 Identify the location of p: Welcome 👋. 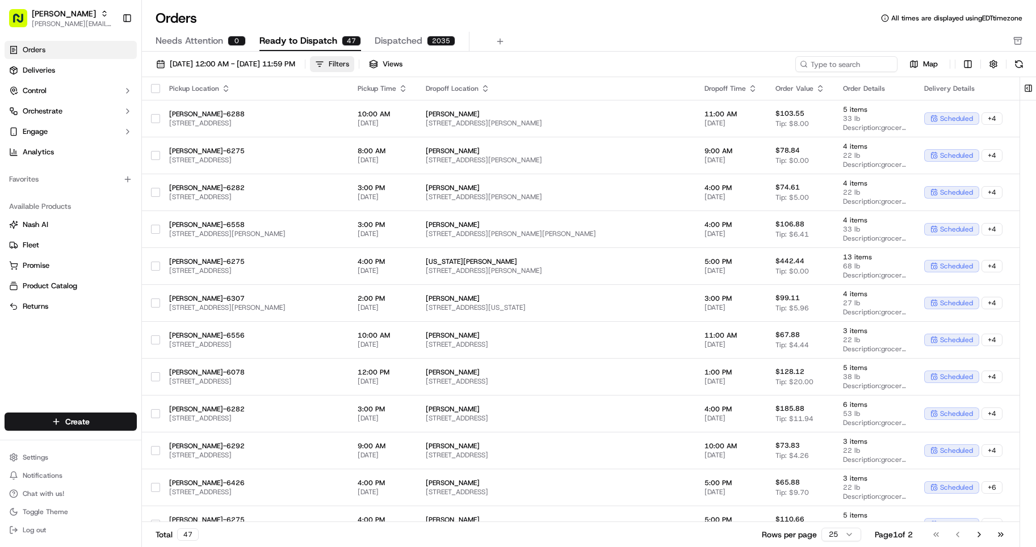
(109, 54).